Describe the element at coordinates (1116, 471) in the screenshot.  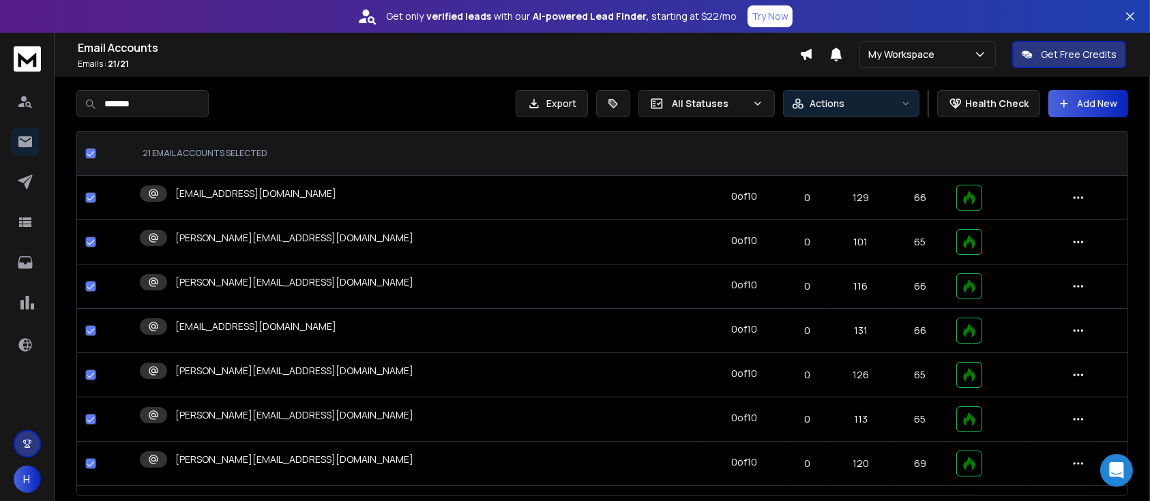
I see `div: Open Intercom Messenger` at that location.